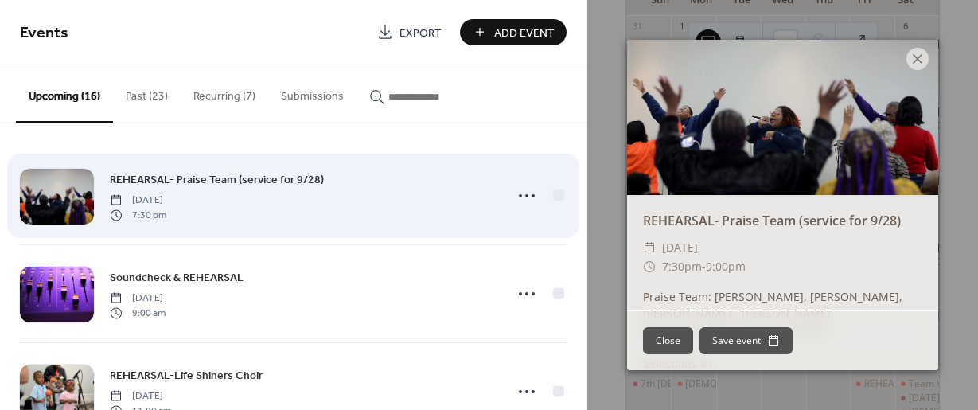 This screenshot has width=978, height=410. What do you see at coordinates (746, 341) in the screenshot?
I see `button: Save event` at bounding box center [746, 341].